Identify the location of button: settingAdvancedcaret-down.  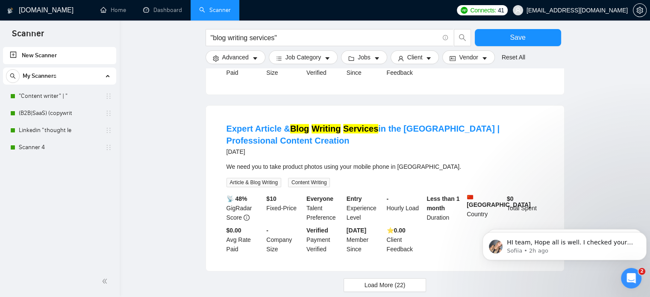
(235, 57).